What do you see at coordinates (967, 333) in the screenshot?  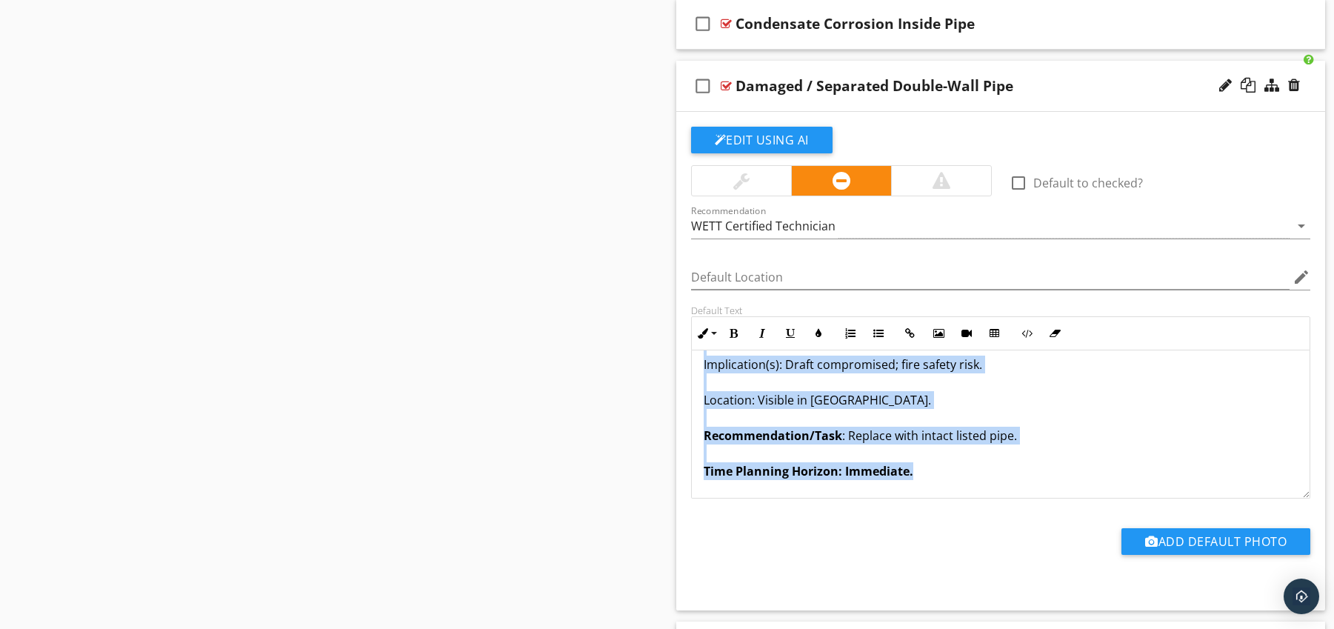 I see `button: Insert Video` at bounding box center [967, 333].